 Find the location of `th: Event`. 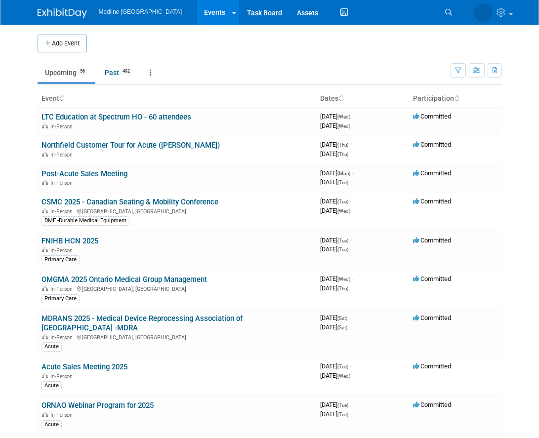

th: Event is located at coordinates (177, 99).